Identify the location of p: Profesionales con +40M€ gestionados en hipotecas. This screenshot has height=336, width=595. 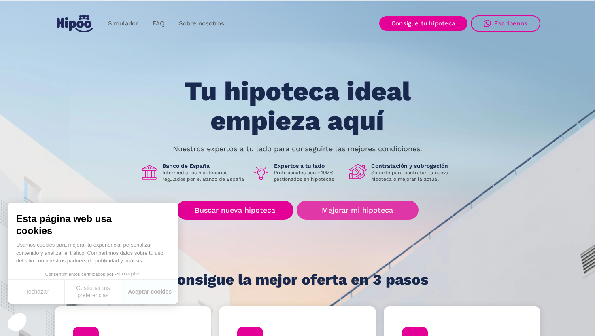
(308, 176).